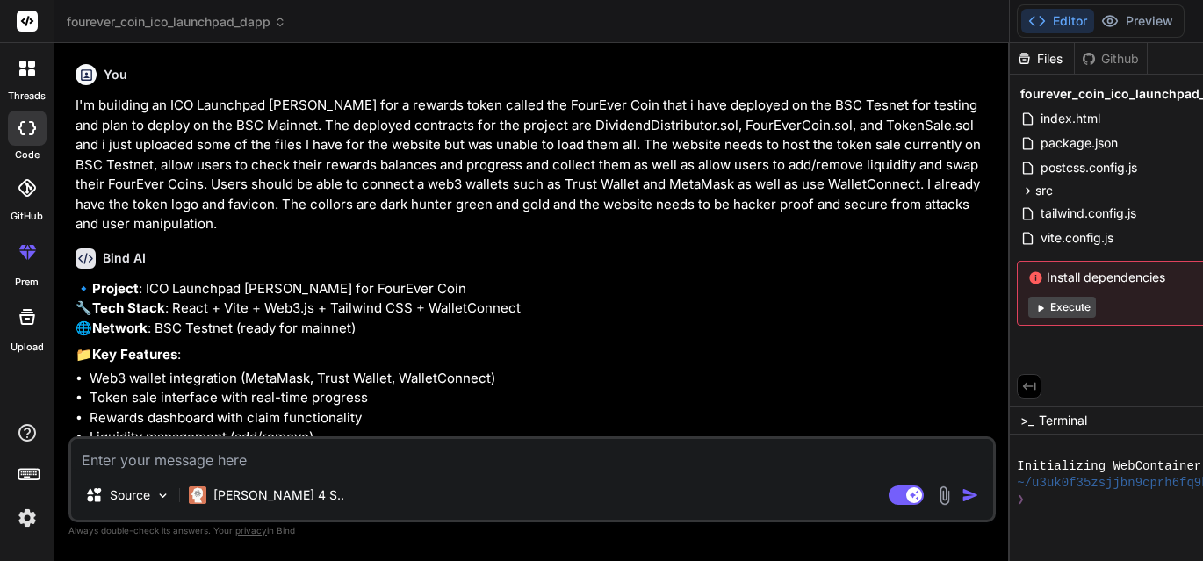 The width and height of the screenshot is (1203, 561). What do you see at coordinates (541, 398) in the screenshot?
I see `li: Token sale interface with real-time progress` at bounding box center [541, 398].